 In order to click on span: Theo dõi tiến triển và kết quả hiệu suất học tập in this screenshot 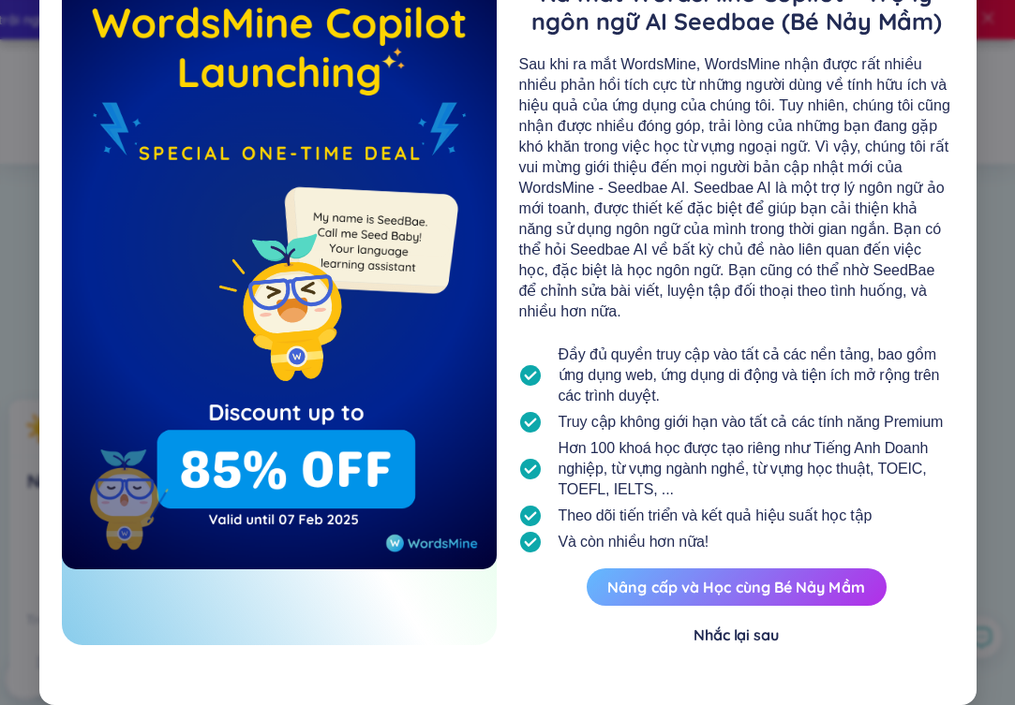, I will do `click(715, 516)`.